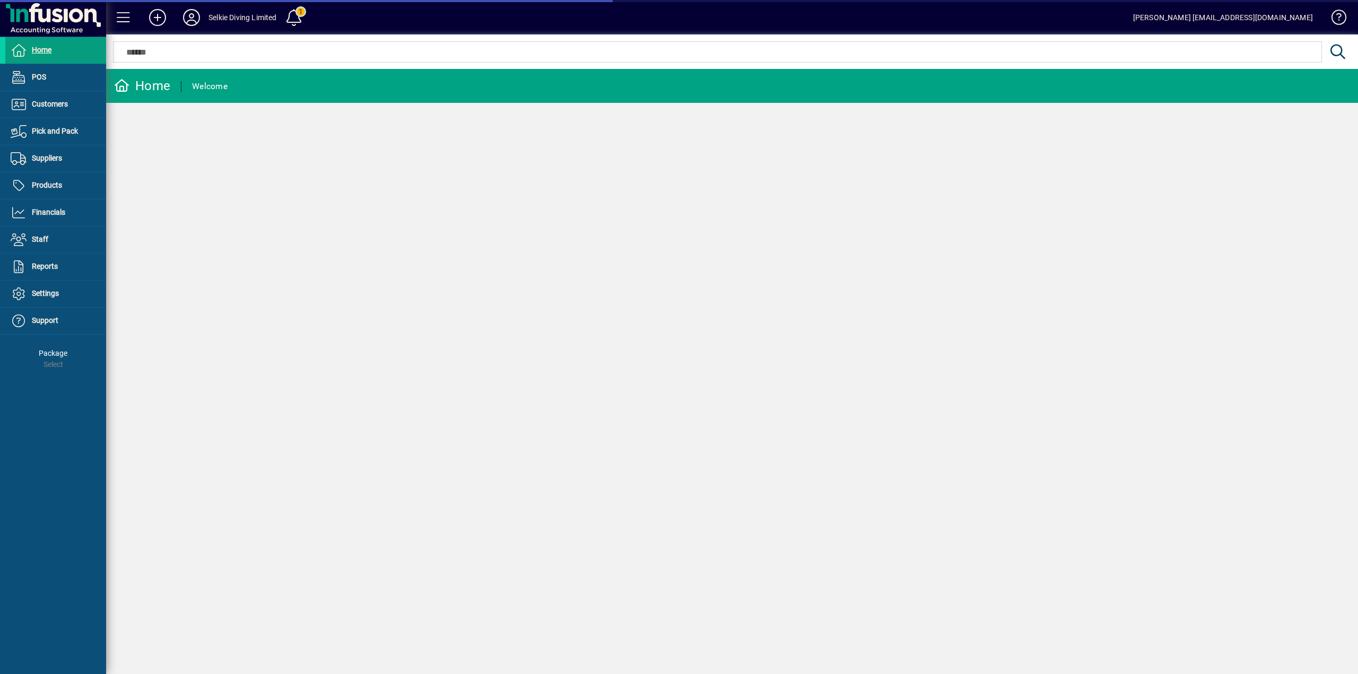 The height and width of the screenshot is (674, 1358). Describe the element at coordinates (47, 185) in the screenshot. I see `span: Products` at that location.